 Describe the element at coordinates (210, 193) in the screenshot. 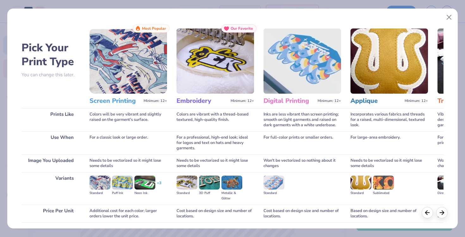

I see `div: 3D Puff` at that location.